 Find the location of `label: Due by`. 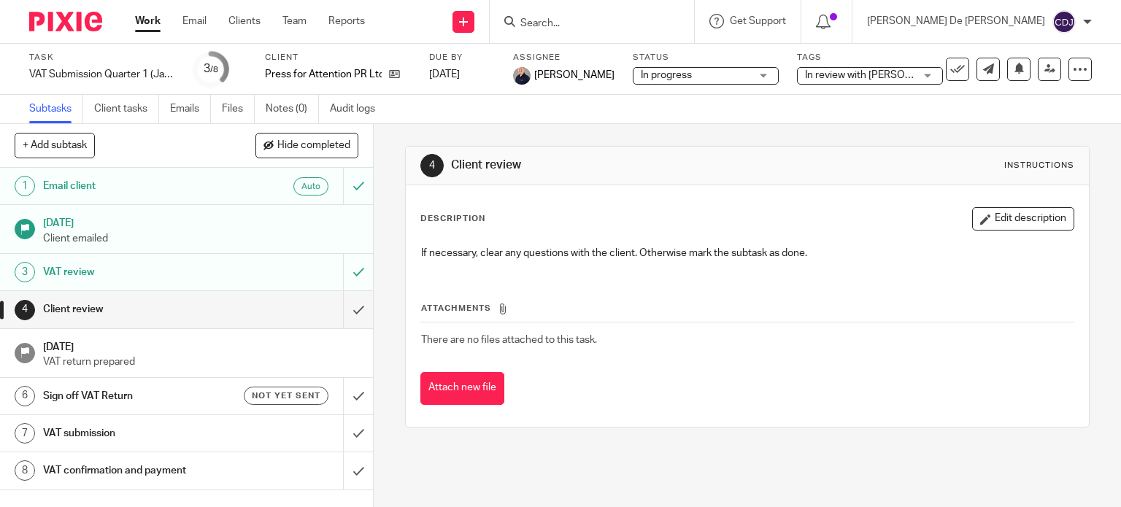

label: Due by is located at coordinates (462, 58).